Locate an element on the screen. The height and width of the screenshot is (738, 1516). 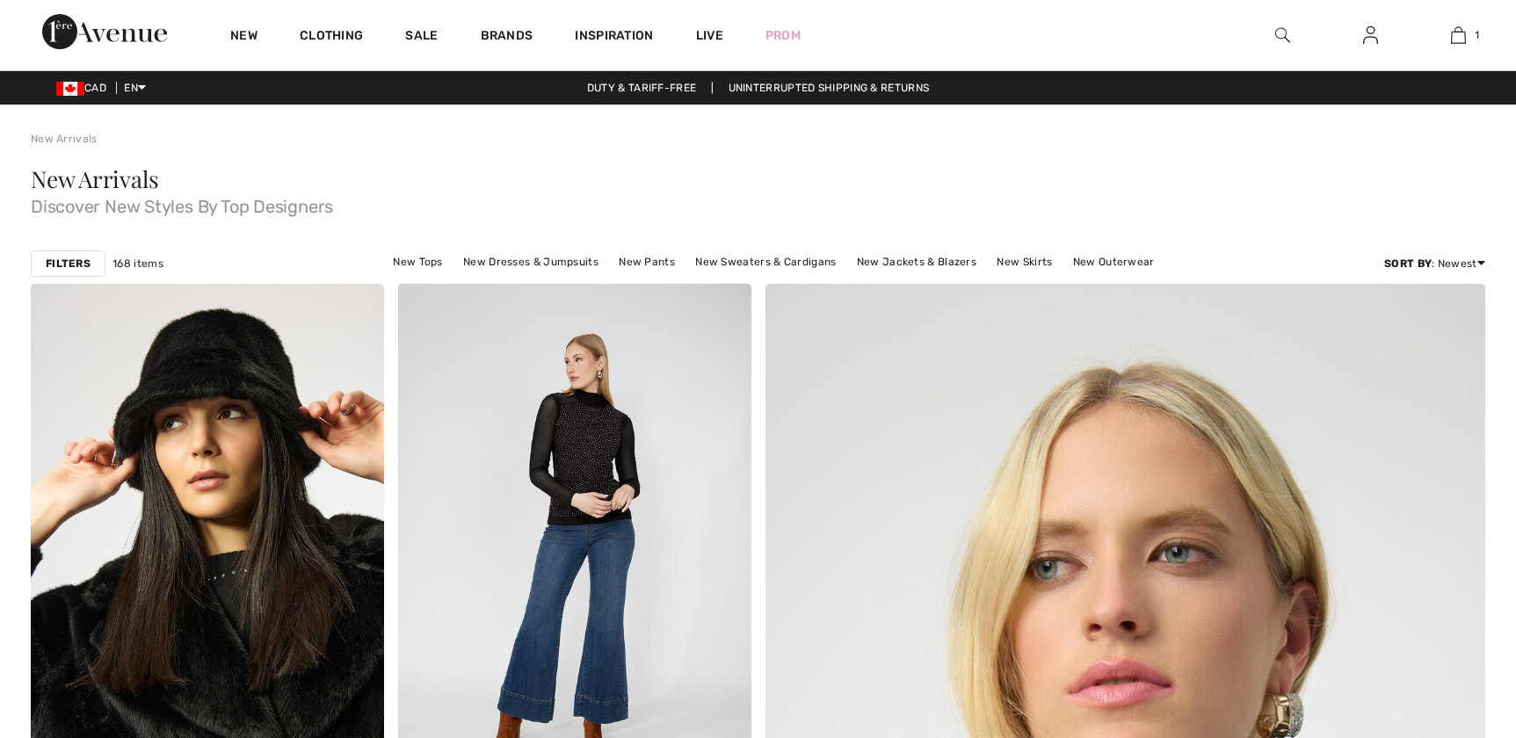
a: Sale is located at coordinates (421, 37).